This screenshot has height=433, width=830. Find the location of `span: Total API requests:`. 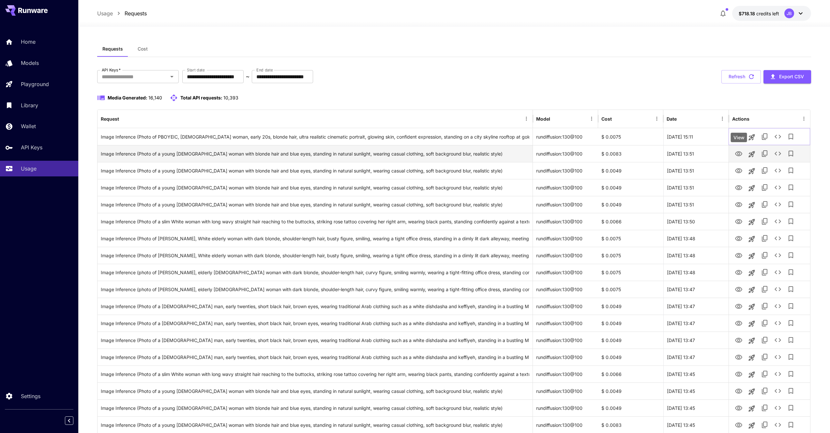

span: Total API requests: is located at coordinates (201, 98).